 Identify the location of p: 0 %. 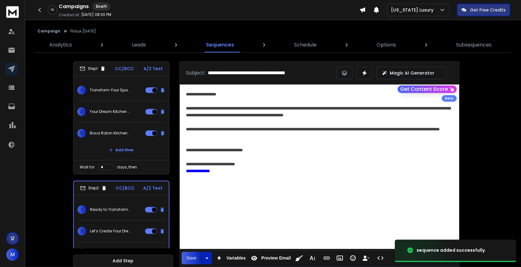
(52, 10).